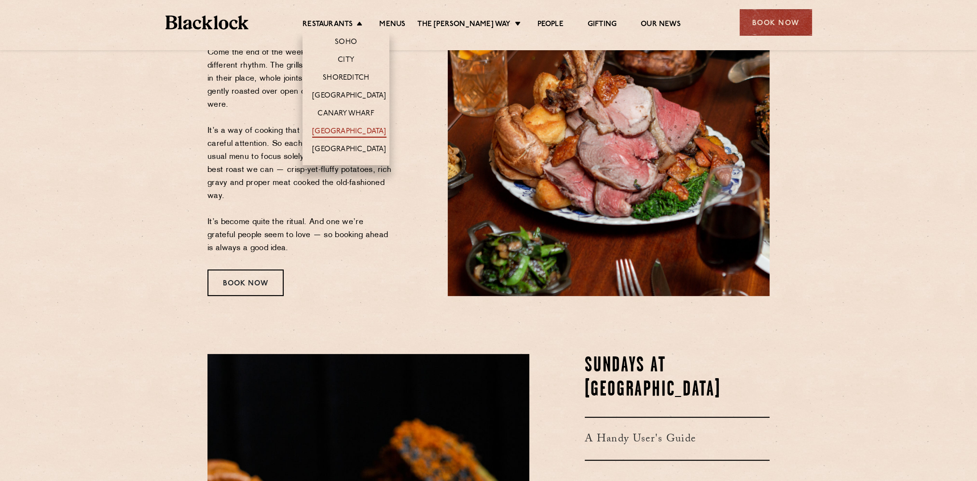 This screenshot has height=481, width=977. Describe the element at coordinates (677, 438) in the screenshot. I see `h3: A Handy User's Guide` at that location.